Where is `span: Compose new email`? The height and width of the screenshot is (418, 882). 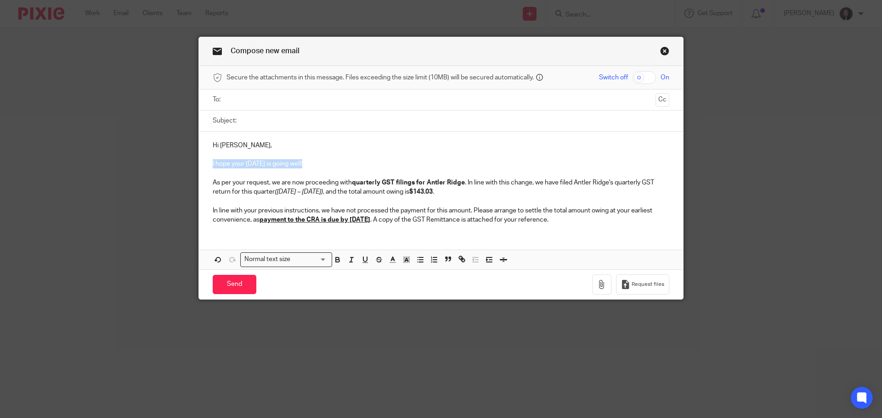 span: Compose new email is located at coordinates (265, 51).